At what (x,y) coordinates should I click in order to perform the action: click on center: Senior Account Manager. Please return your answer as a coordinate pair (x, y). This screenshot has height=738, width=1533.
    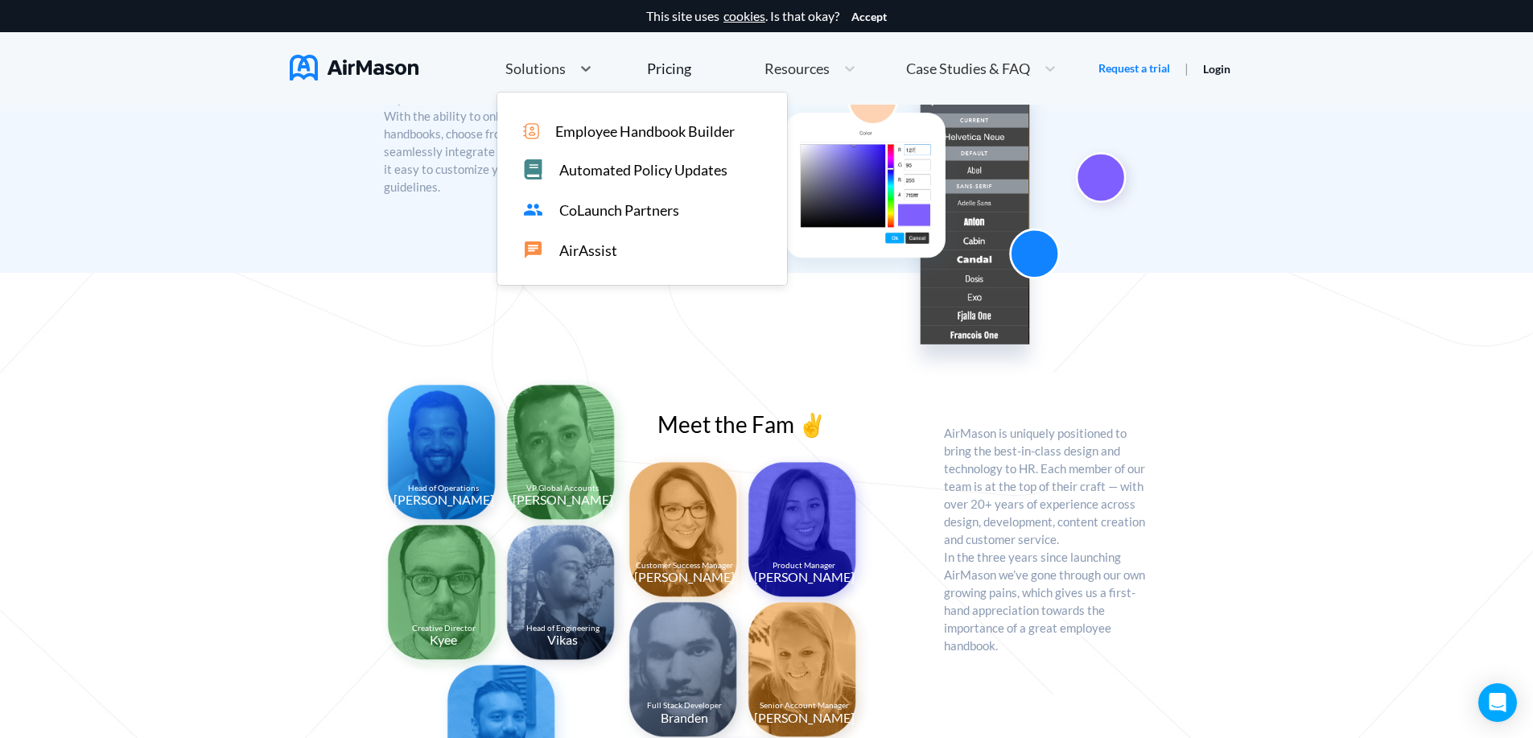
    Looking at the image, I should click on (804, 706).